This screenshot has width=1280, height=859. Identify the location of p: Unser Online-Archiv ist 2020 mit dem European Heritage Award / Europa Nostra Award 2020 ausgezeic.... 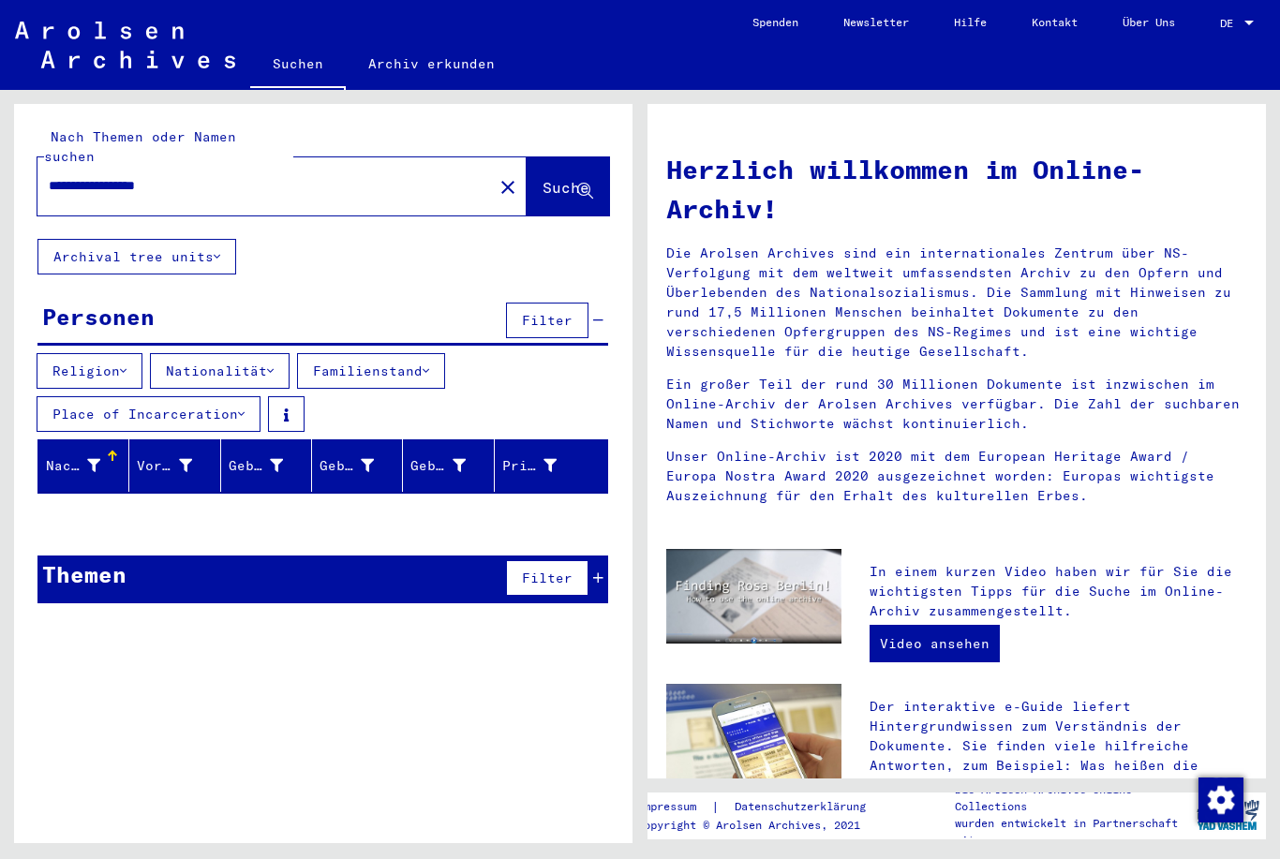
(956, 476).